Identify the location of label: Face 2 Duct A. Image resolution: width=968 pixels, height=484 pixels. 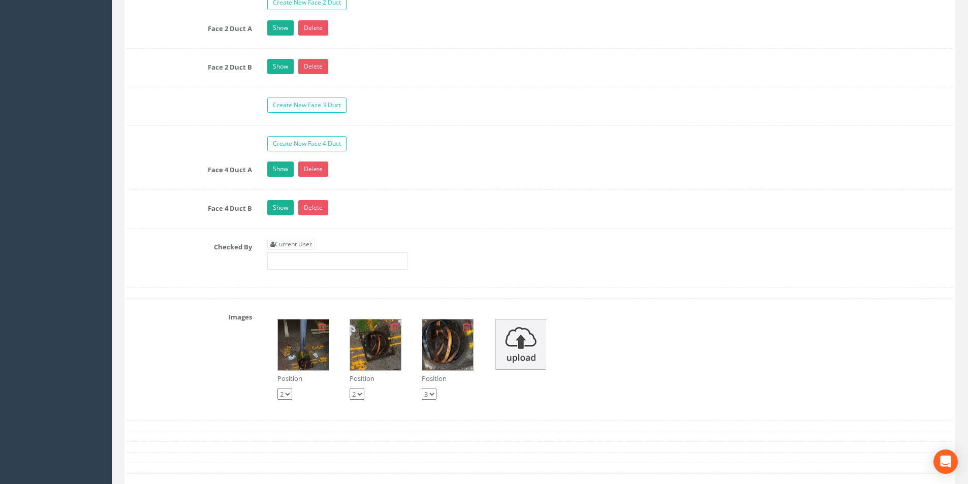
(190, 27).